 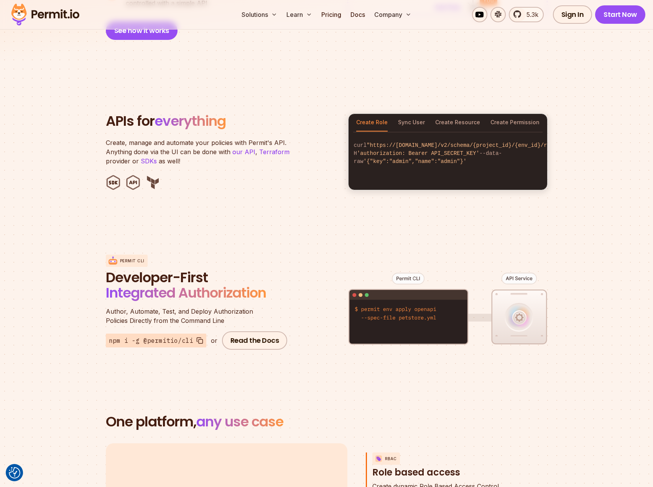 I want to click on span: any use case, so click(x=240, y=422).